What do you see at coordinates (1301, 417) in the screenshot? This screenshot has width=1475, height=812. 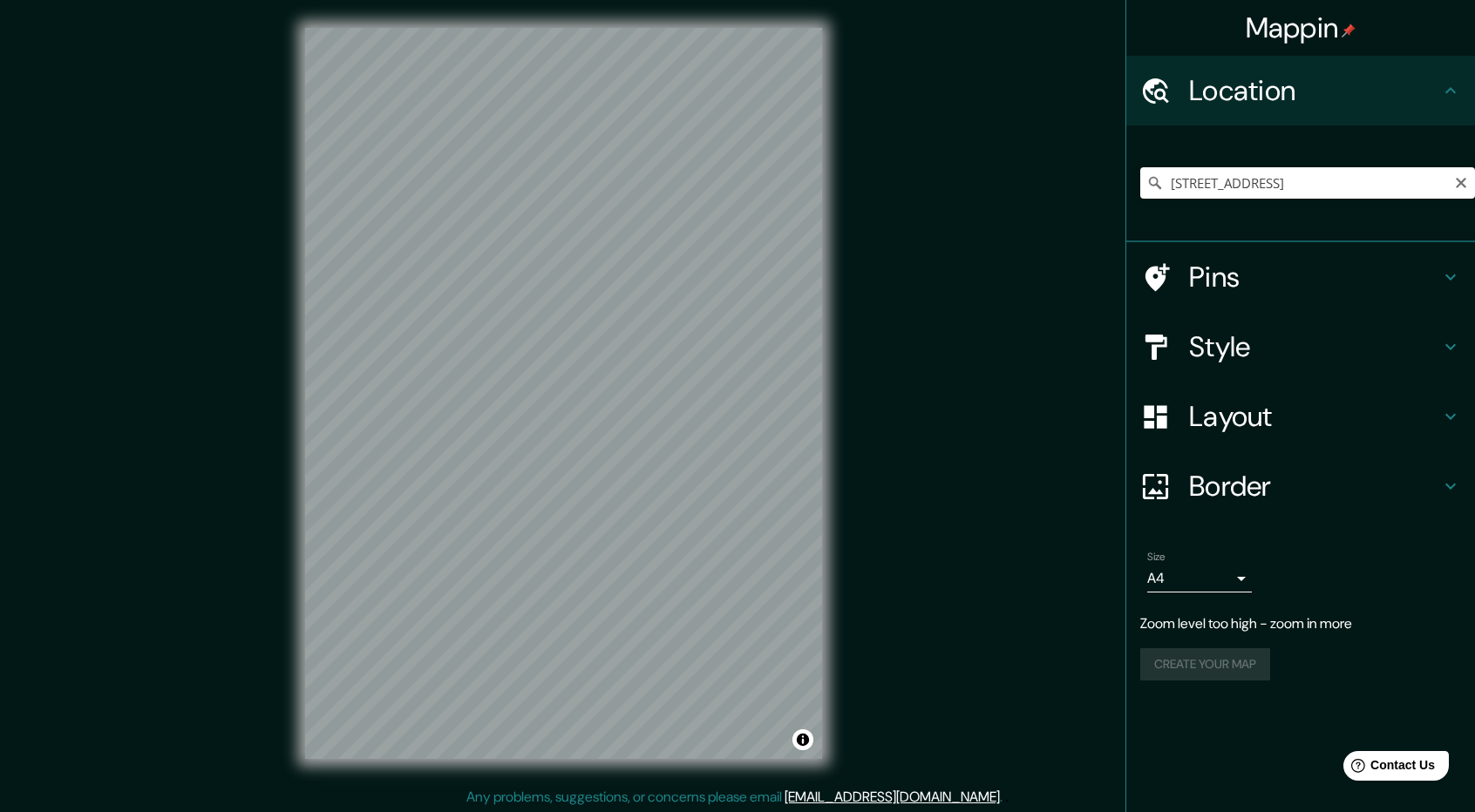 I see `div: Layout` at bounding box center [1301, 417].